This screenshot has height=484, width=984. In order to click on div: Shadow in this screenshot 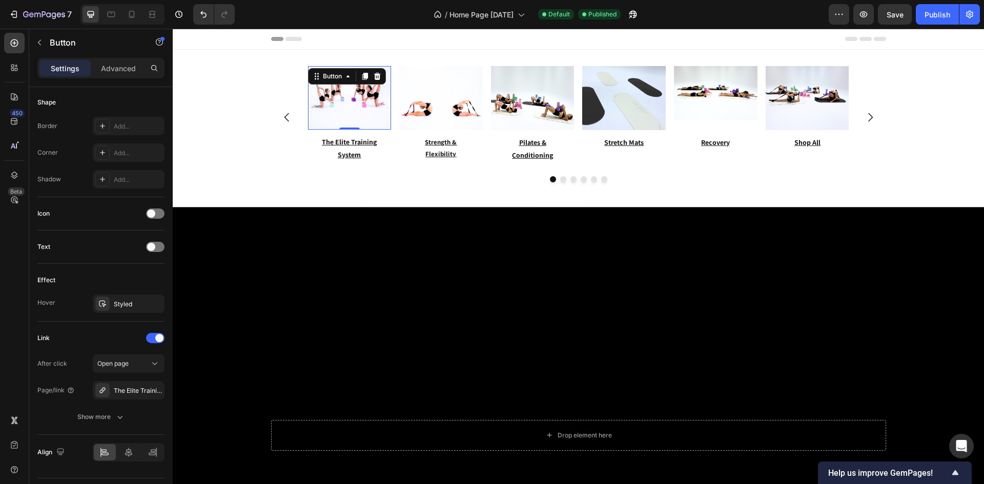, I will do `click(49, 179)`.